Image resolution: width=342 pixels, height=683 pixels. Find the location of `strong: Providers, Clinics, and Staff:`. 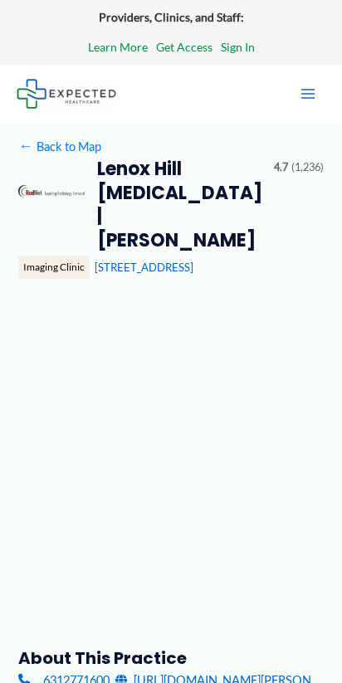

strong: Providers, Clinics, and Staff: is located at coordinates (171, 17).